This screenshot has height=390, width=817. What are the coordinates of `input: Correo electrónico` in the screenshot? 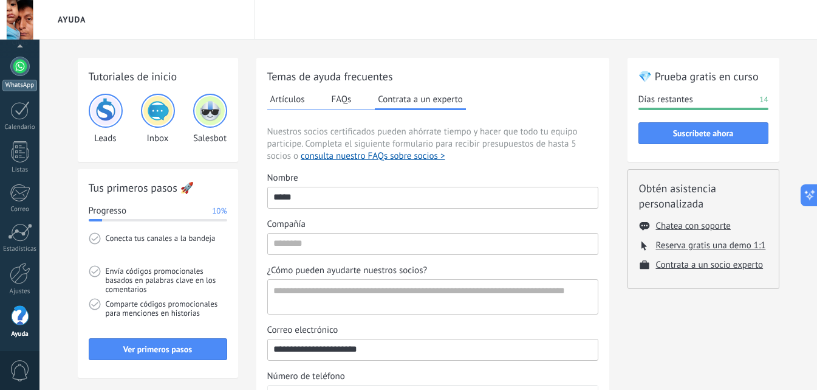 It's located at (433, 349).